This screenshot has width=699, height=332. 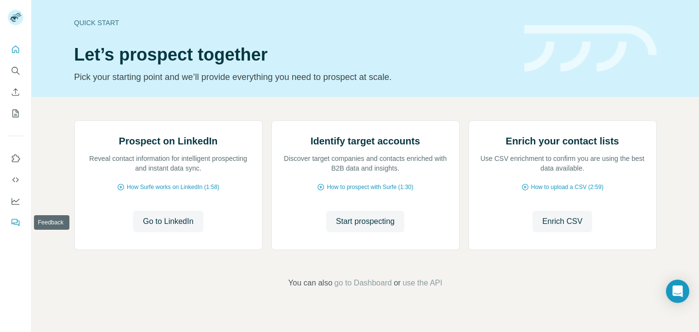 I want to click on button: Quick start, so click(x=16, y=50).